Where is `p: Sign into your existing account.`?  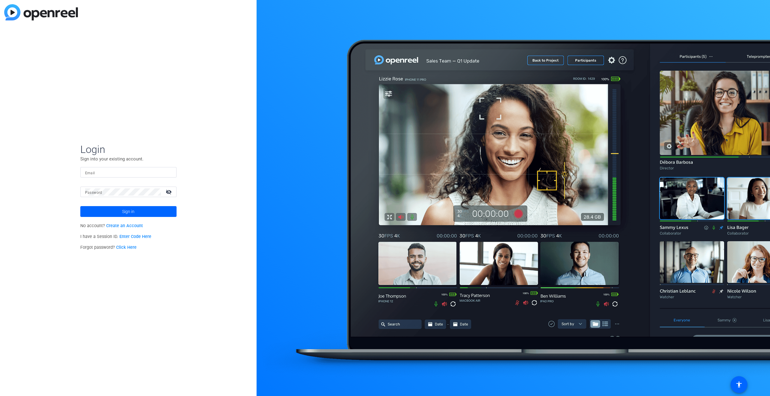 p: Sign into your existing account. is located at coordinates (128, 159).